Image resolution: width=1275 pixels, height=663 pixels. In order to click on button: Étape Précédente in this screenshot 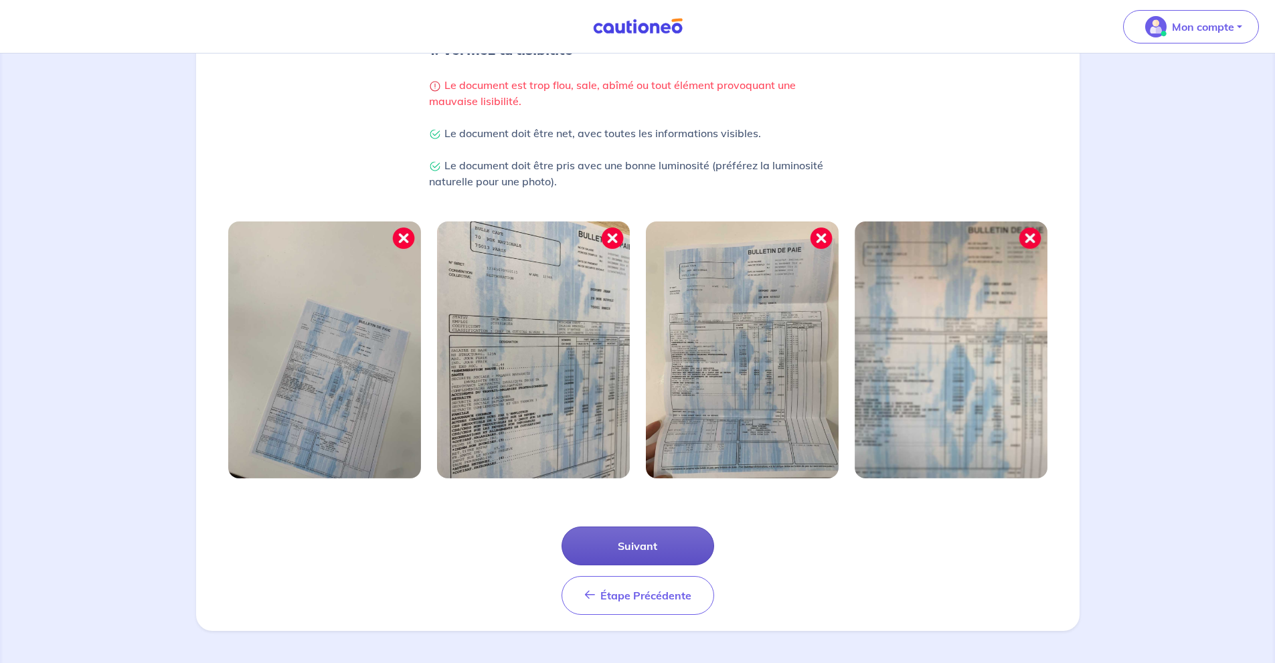, I will do `click(638, 596)`.